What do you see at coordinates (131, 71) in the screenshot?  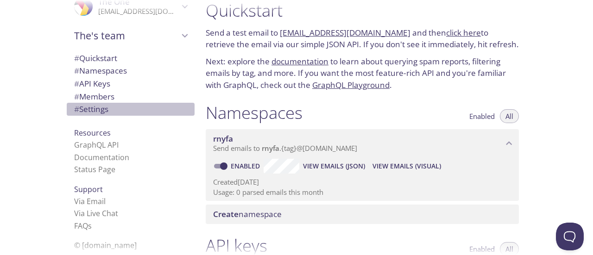 I see `div: Namespaces` at bounding box center [131, 71].